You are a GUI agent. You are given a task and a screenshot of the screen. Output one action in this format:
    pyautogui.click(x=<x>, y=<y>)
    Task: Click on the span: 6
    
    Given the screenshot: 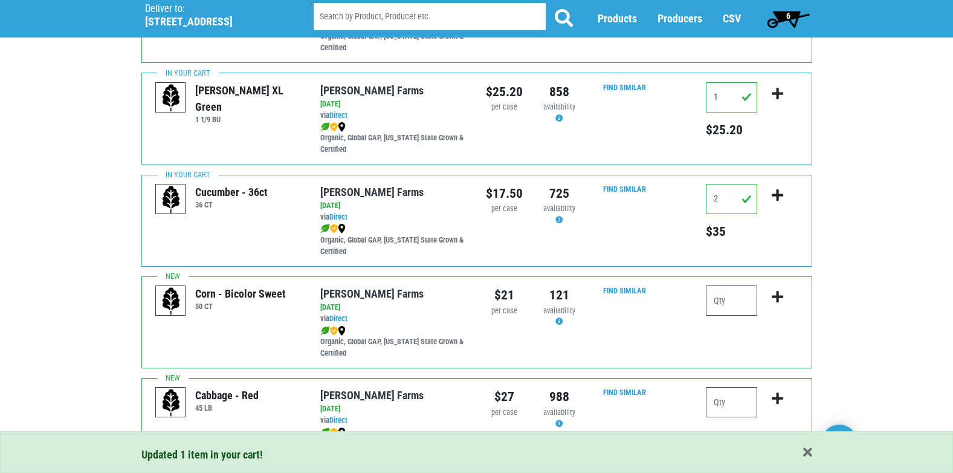 What is the action you would take?
    pyautogui.click(x=788, y=16)
    